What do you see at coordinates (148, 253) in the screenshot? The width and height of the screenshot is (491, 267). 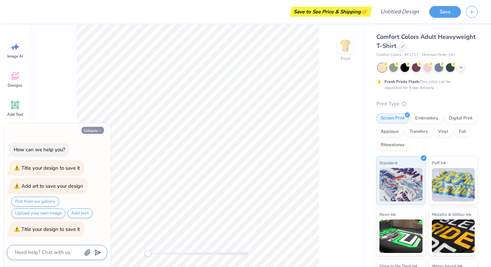 I see `div: Accessibility label` at bounding box center [148, 253].